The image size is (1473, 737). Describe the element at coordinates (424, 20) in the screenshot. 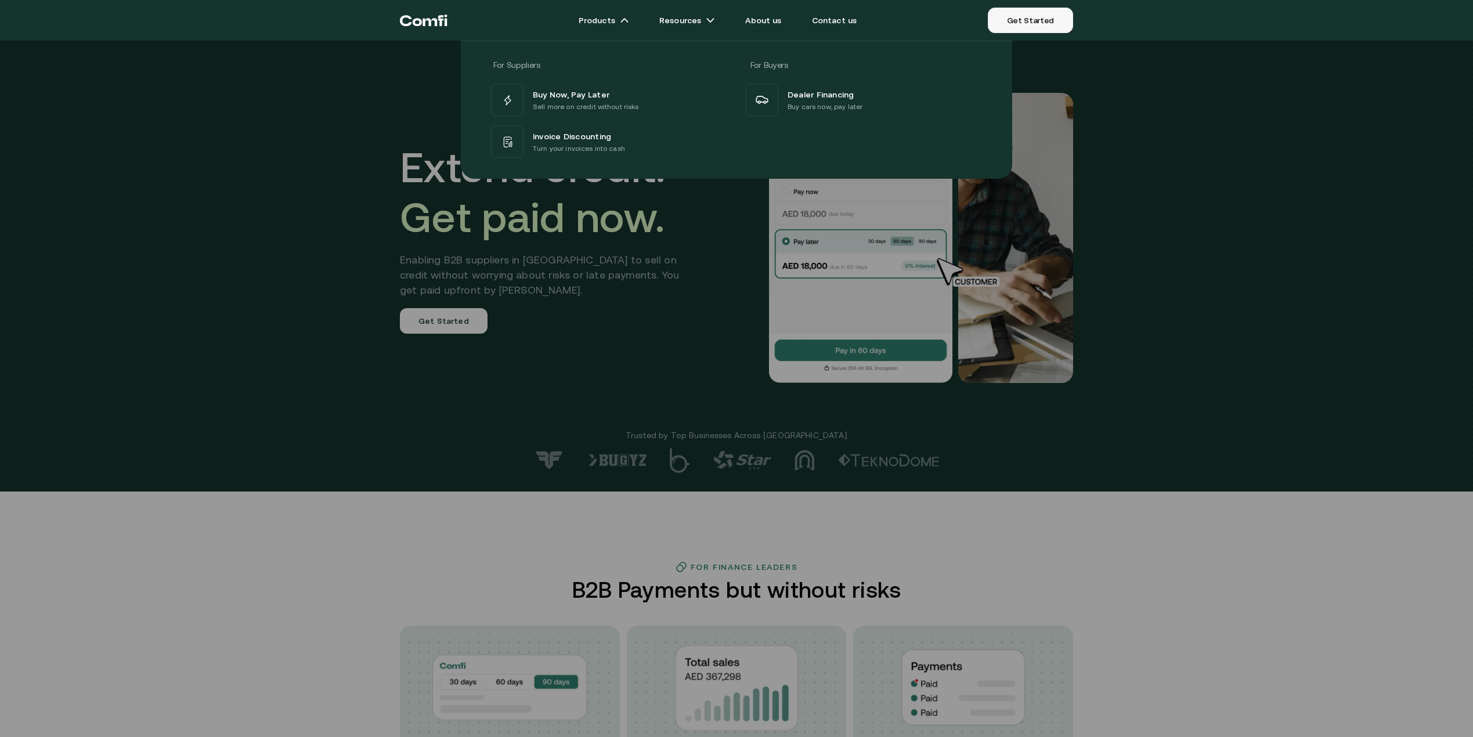

I see `a: Return to the top of the Comfi home page` at that location.